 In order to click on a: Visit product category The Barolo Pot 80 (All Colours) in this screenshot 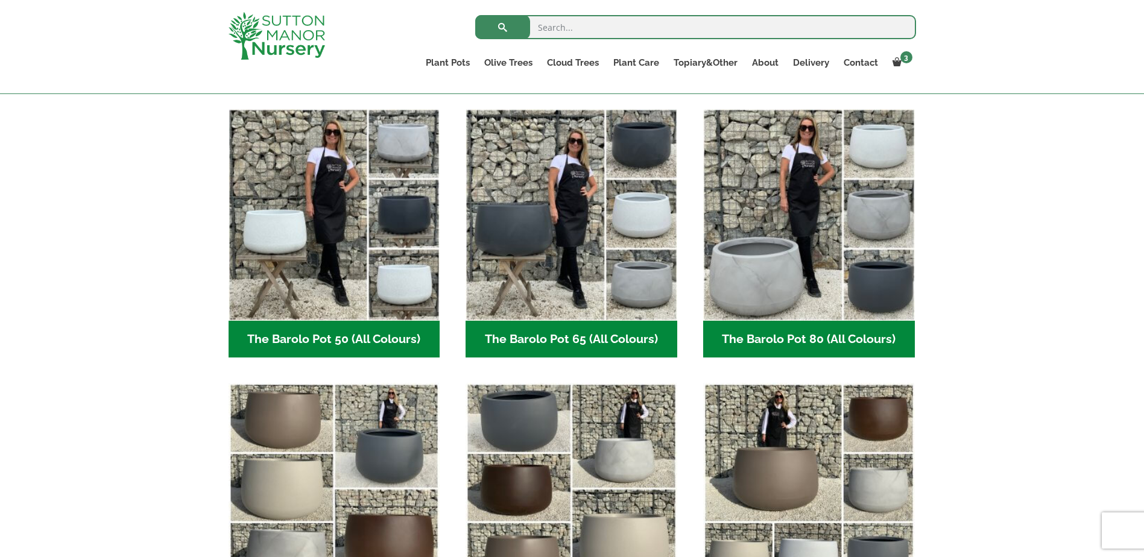, I will do `click(808, 233)`.